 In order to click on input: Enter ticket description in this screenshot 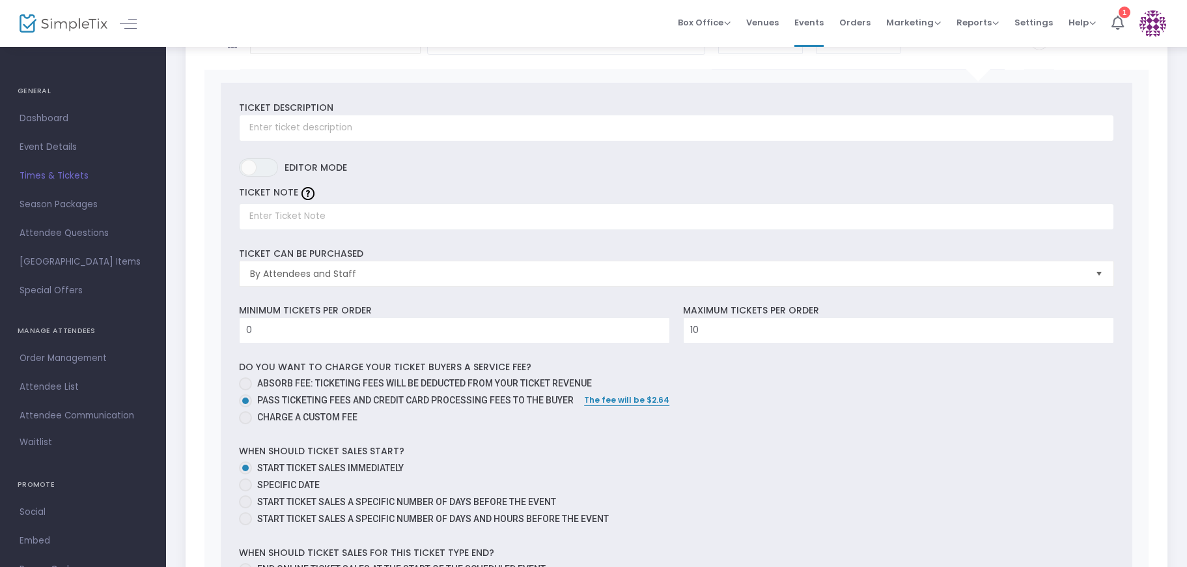, I will do `click(677, 128)`.